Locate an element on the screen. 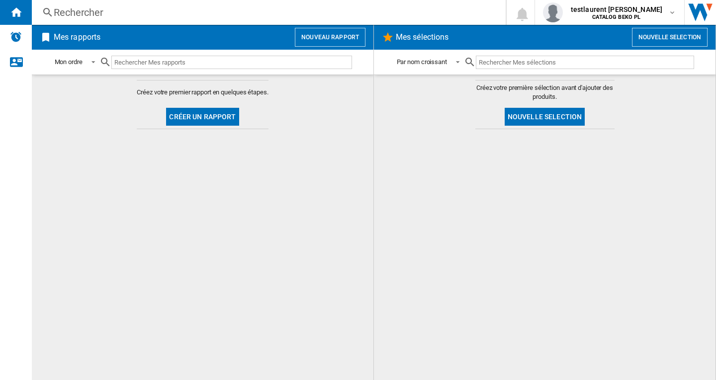  input: Rechercher Mes sélections is located at coordinates (585, 62).